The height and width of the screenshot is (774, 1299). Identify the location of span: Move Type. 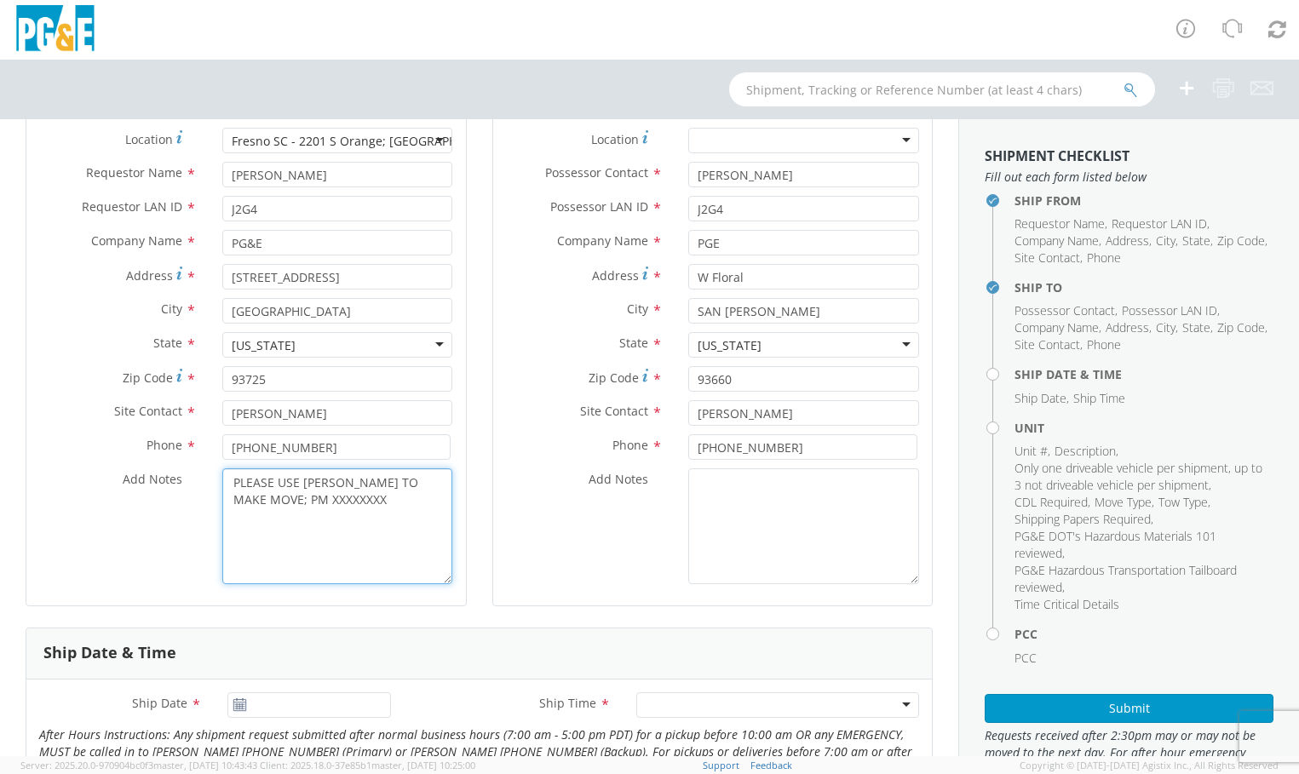
(1123, 502).